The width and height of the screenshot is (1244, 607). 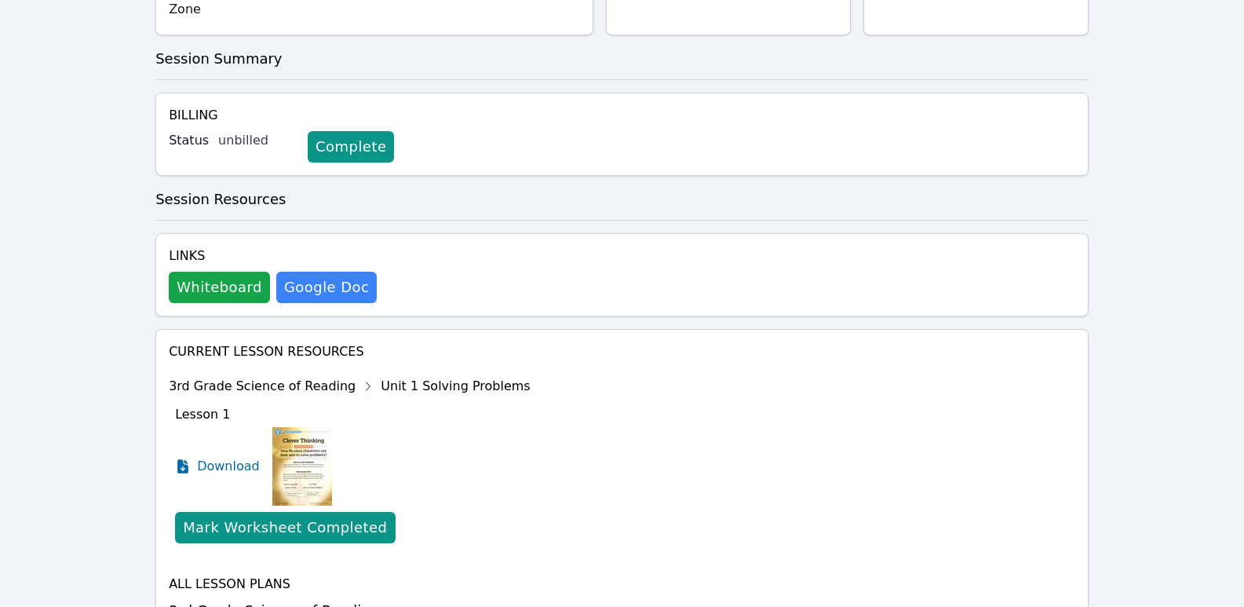 What do you see at coordinates (228, 466) in the screenshot?
I see `span: Download` at bounding box center [228, 466].